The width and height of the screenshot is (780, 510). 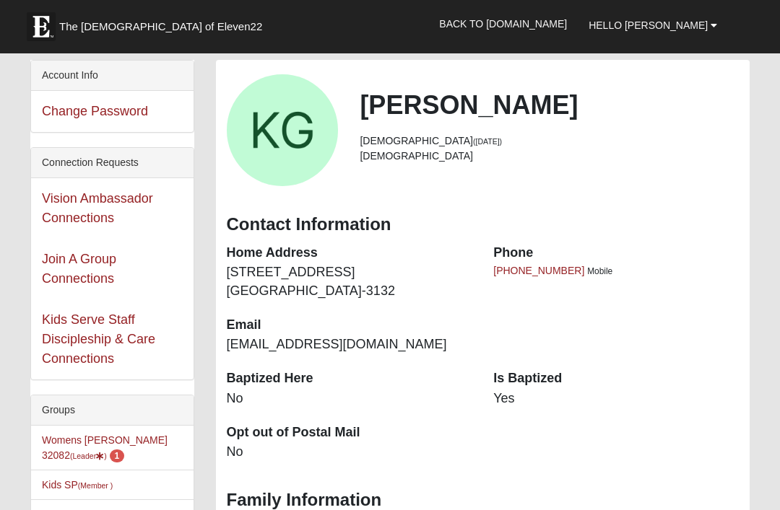 What do you see at coordinates (88, 456) in the screenshot?
I see `small: (Leader )` at bounding box center [88, 456].